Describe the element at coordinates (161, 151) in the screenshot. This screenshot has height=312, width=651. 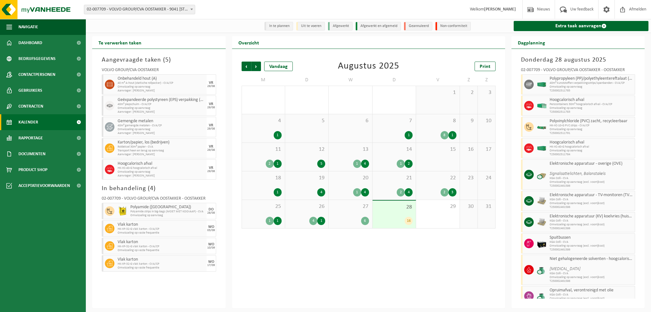
I see `span: Transport heen en terug op aanvraag` at that location.